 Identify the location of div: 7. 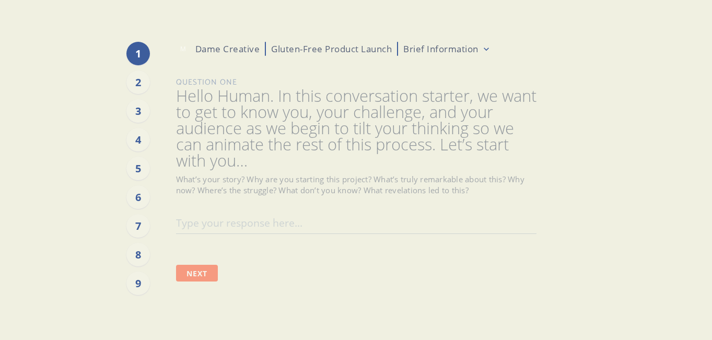
(138, 226).